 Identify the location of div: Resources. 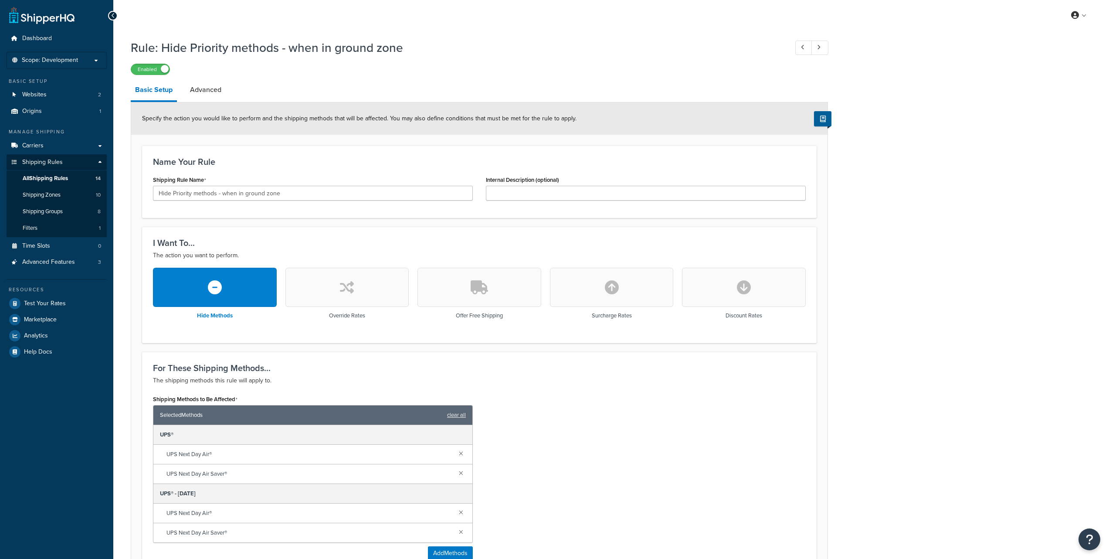
(57, 289).